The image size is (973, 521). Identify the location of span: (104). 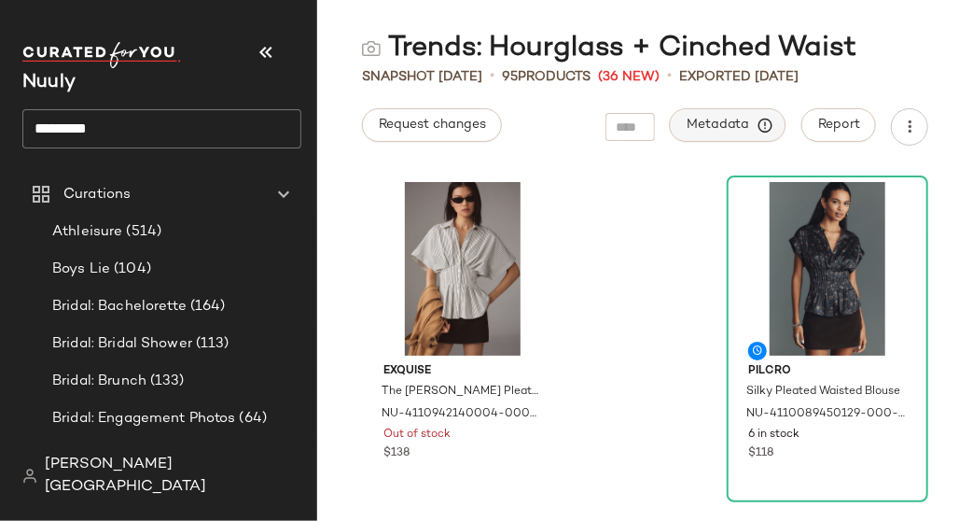
(131, 269).